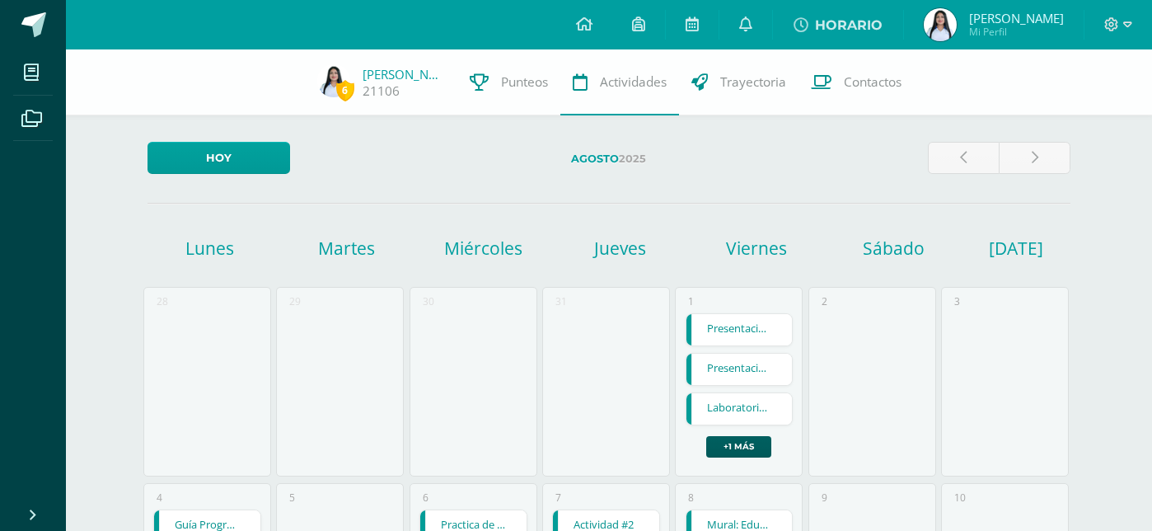 The width and height of the screenshot is (1152, 531). I want to click on span: Actividades, so click(633, 82).